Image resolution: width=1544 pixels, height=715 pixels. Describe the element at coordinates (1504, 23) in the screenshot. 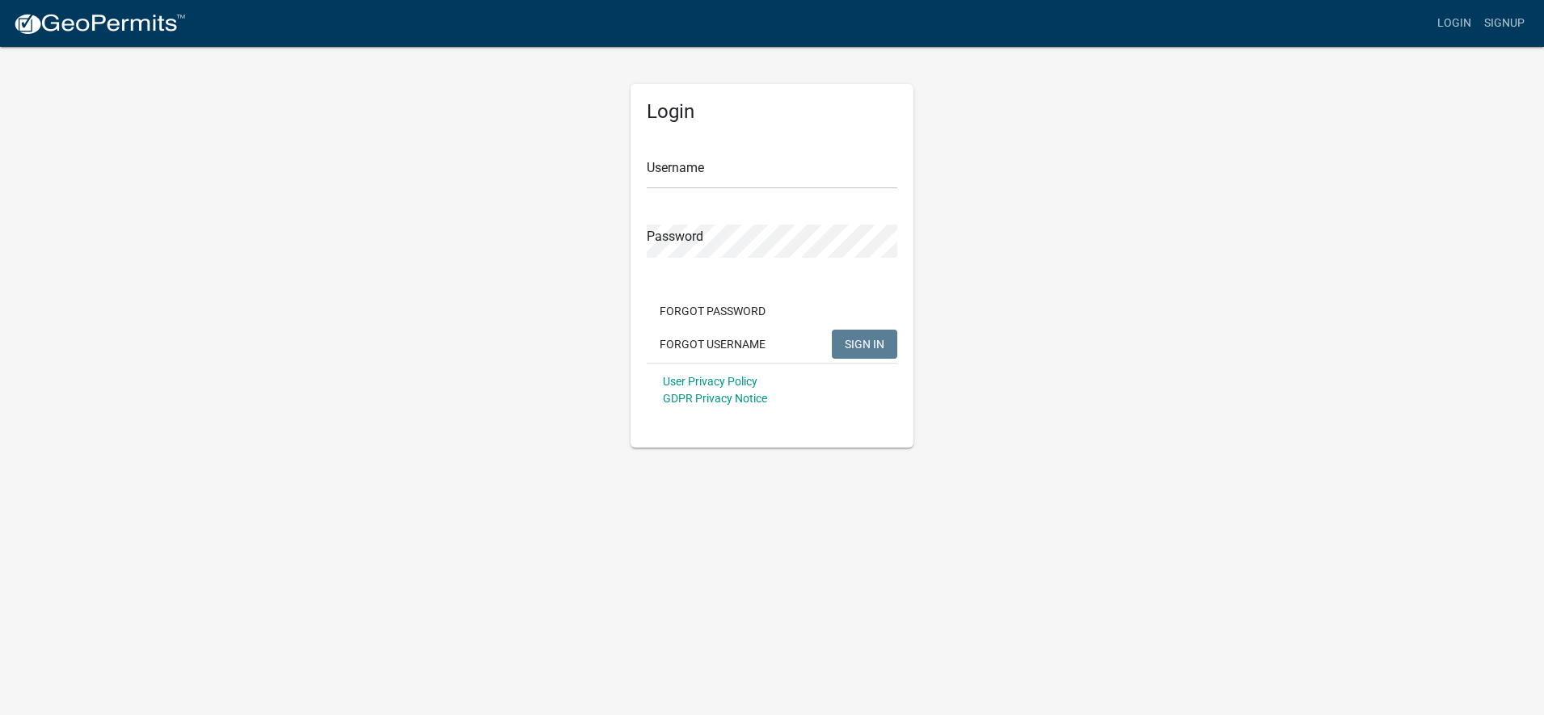

I see `a: Signup` at that location.